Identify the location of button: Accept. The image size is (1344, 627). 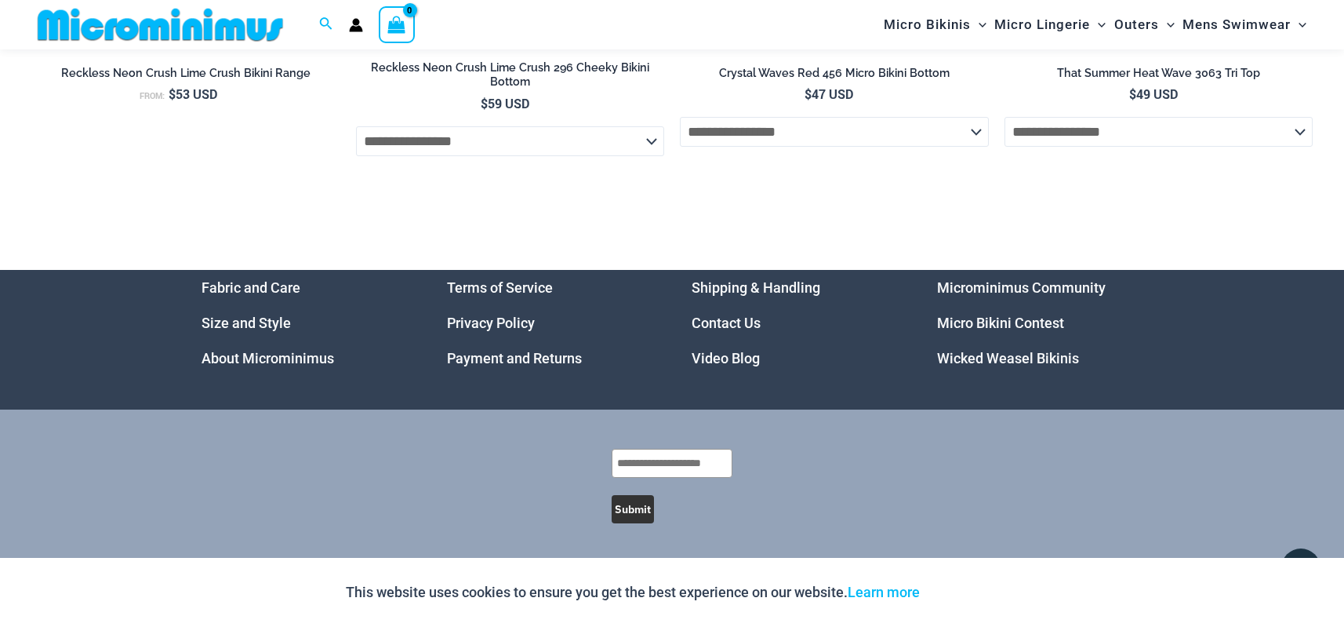
(965, 592).